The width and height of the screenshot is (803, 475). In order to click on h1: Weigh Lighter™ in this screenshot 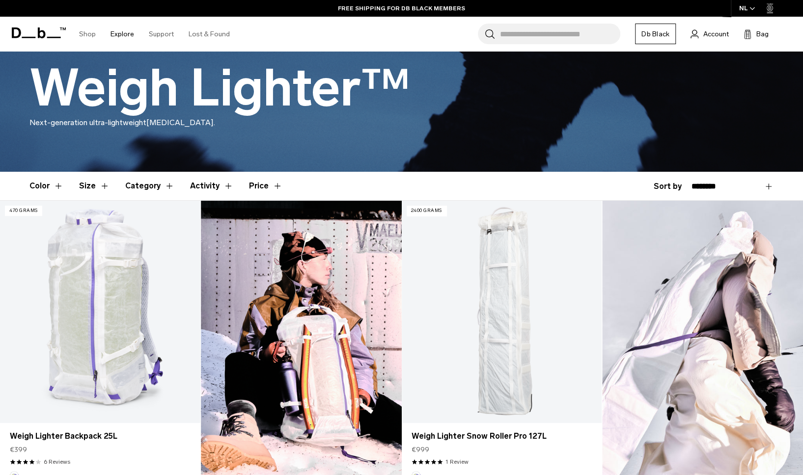, I will do `click(220, 88)`.